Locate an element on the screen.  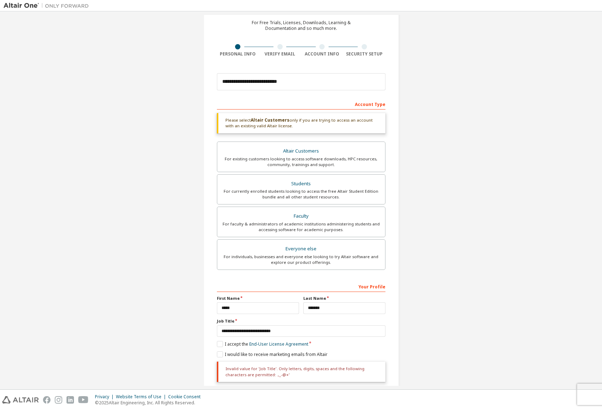
label: I accept the is located at coordinates (262, 344).